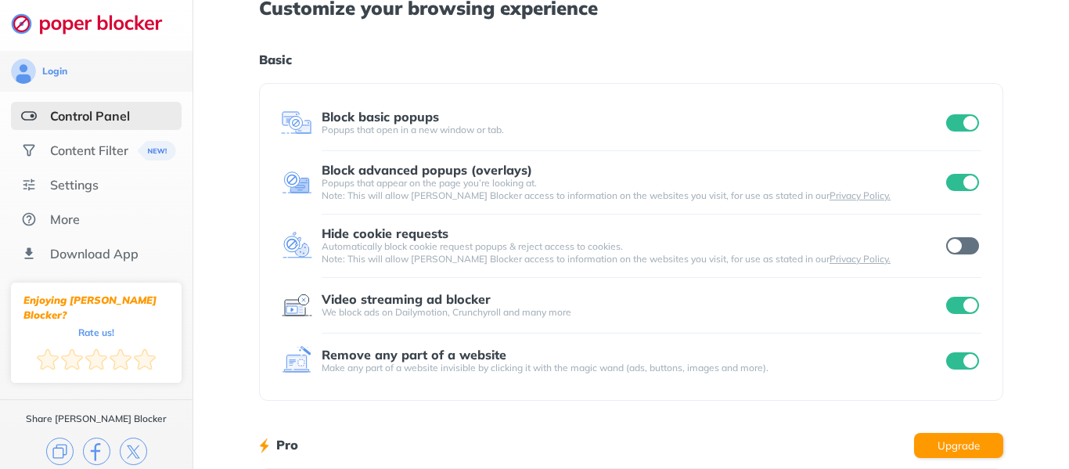 This screenshot has height=469, width=1069. What do you see at coordinates (632, 368) in the screenshot?
I see `div: Make any part of a website invisible by clicking it with the magic wand (ads, buttons, images and...` at bounding box center [632, 368].